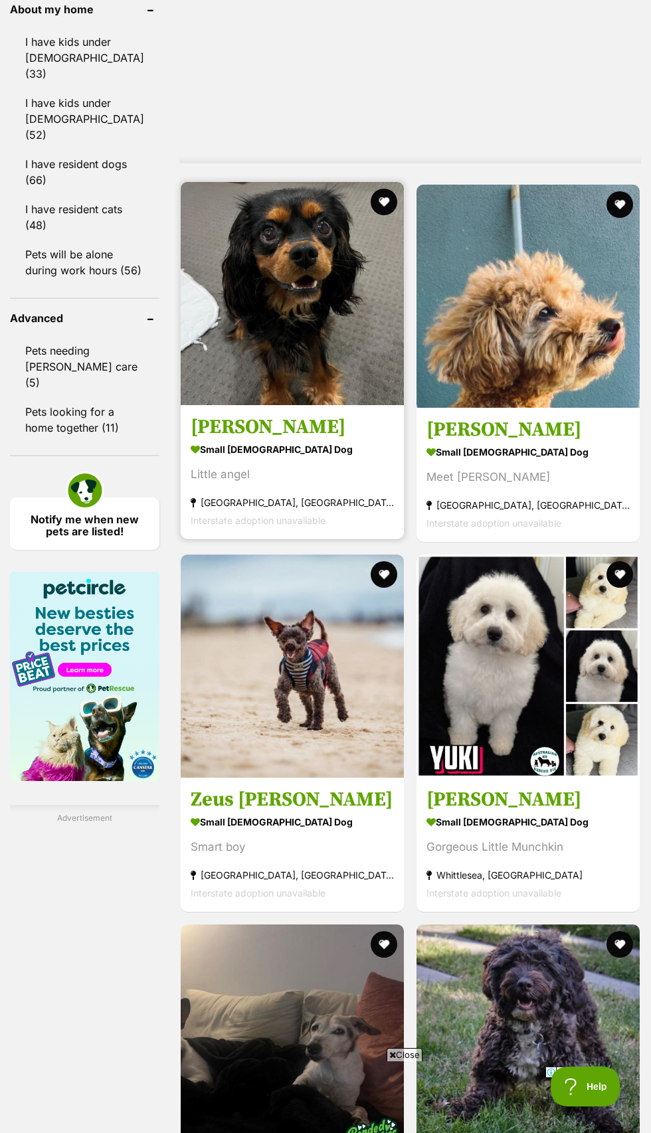 This screenshot has height=1133, width=651. What do you see at coordinates (528, 666) in the screenshot?
I see `img: Yuki - Bichon Frise Dog` at bounding box center [528, 666].